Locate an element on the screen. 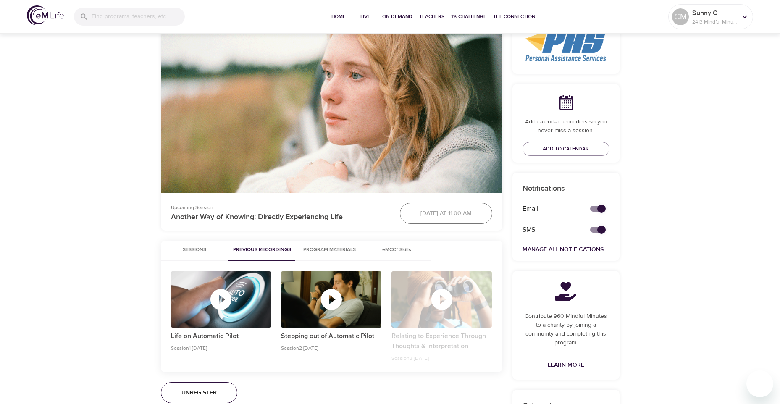 The width and height of the screenshot is (780, 404). span: Live is located at coordinates (365, 16).